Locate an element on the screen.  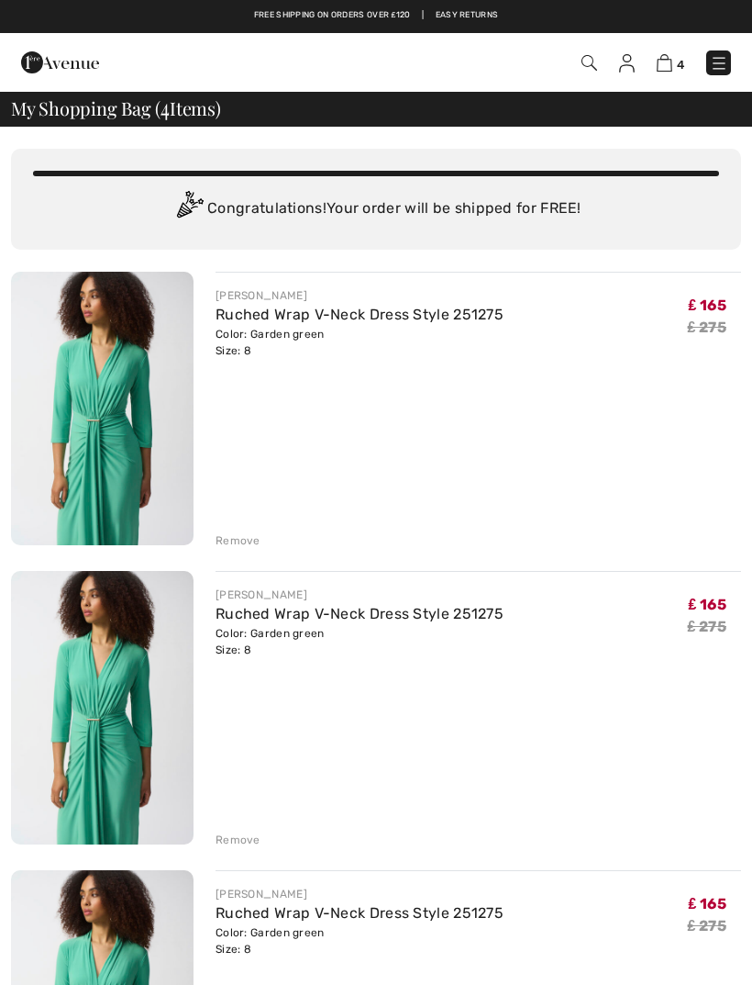
a: Free shipping on orders over ₤120 is located at coordinates (332, 16).